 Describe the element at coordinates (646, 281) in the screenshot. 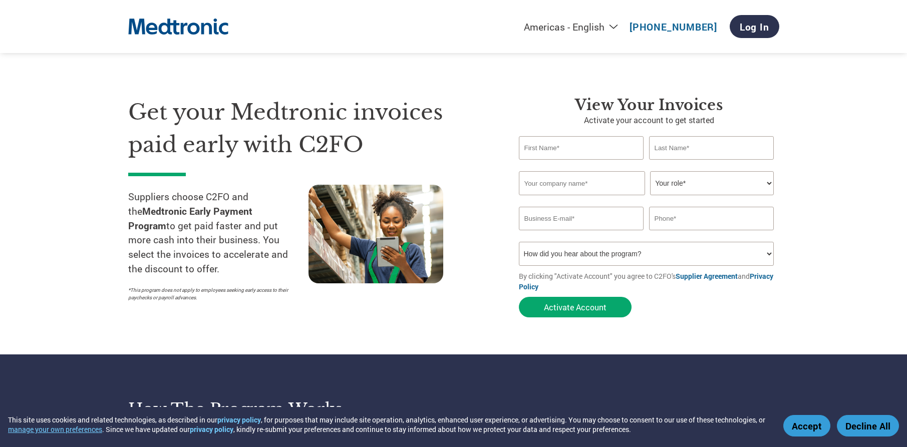

I see `a: Privacy Policy` at that location.